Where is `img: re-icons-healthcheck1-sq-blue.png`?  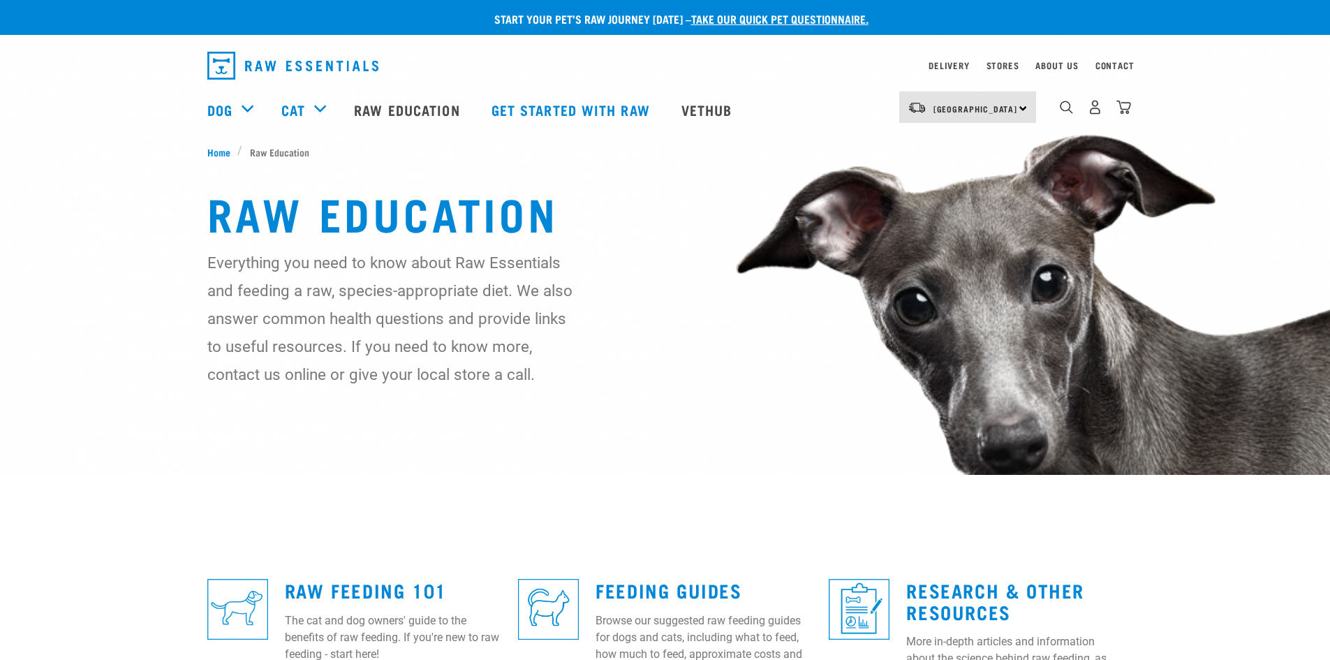
img: re-icons-healthcheck1-sq-blue.png is located at coordinates (859, 609).